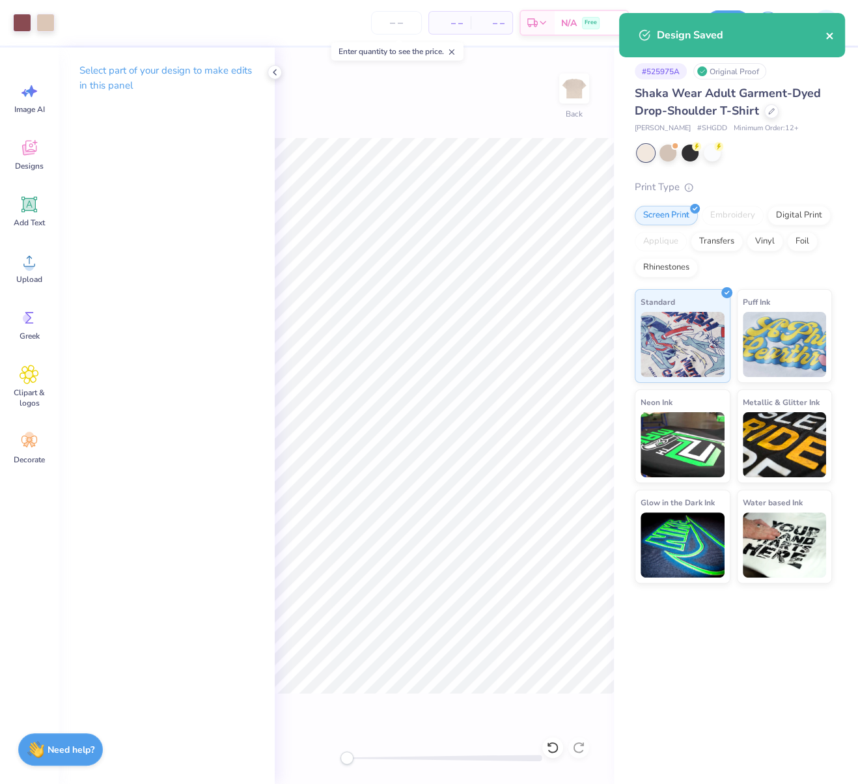 The image size is (858, 784). Describe the element at coordinates (29, 336) in the screenshot. I see `span: Greek` at that location.